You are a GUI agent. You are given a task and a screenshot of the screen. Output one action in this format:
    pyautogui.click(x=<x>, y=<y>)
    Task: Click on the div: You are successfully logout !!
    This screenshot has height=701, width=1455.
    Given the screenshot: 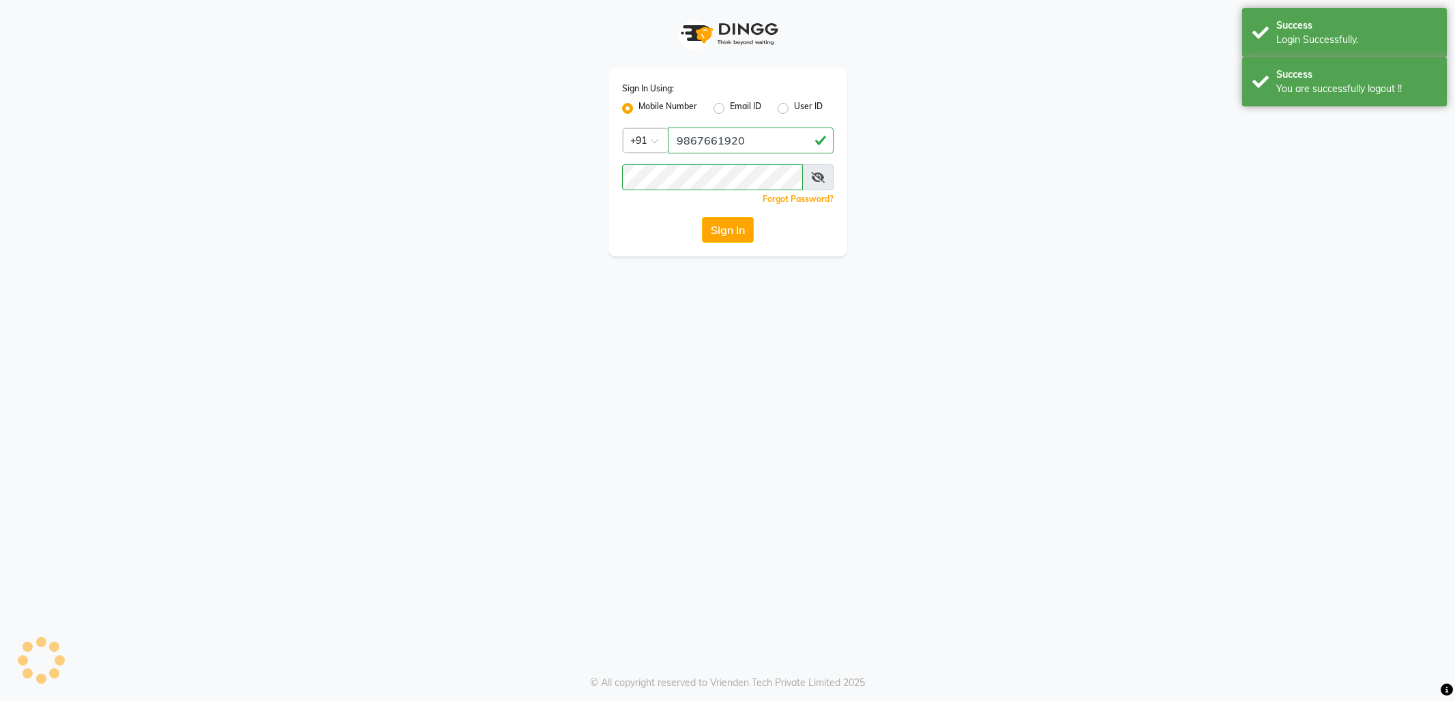 What is the action you would take?
    pyautogui.click(x=1356, y=89)
    